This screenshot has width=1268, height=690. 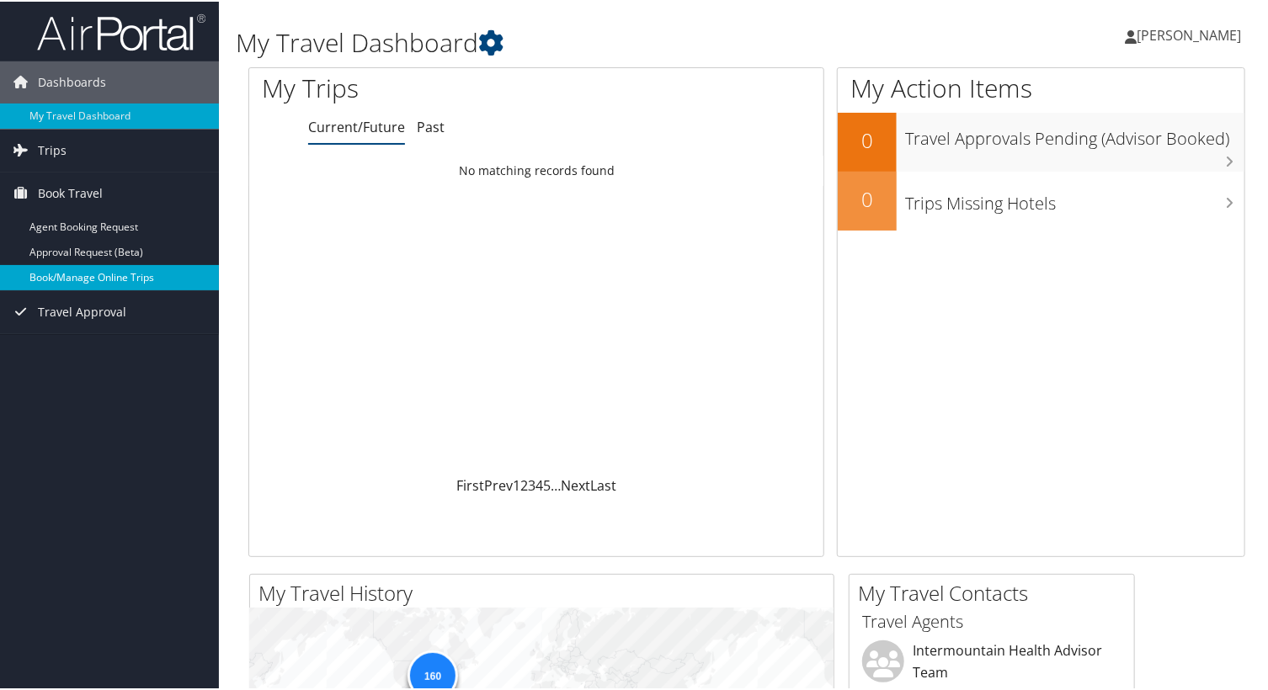 I want to click on a: 3, so click(x=531, y=484).